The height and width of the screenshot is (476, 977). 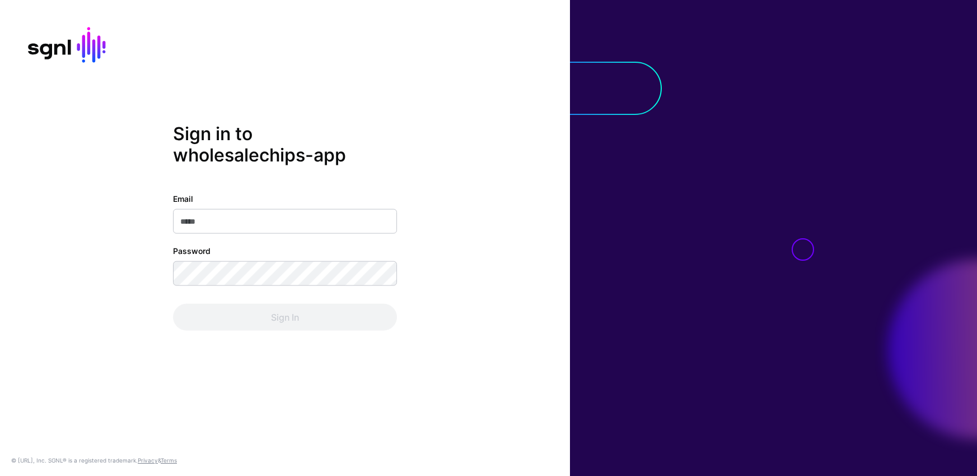 What do you see at coordinates (183, 198) in the screenshot?
I see `label: Email` at bounding box center [183, 198].